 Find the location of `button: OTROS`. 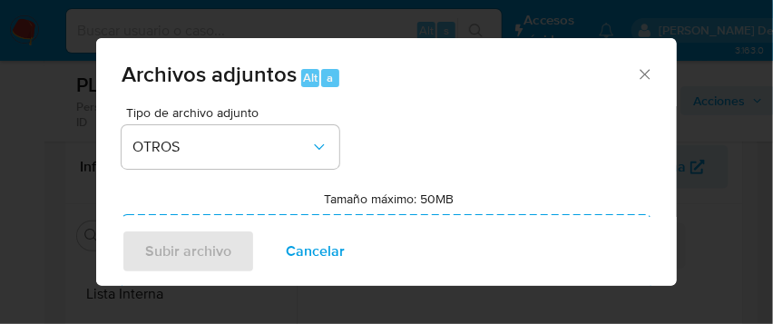

button: OTROS is located at coordinates (230, 147).